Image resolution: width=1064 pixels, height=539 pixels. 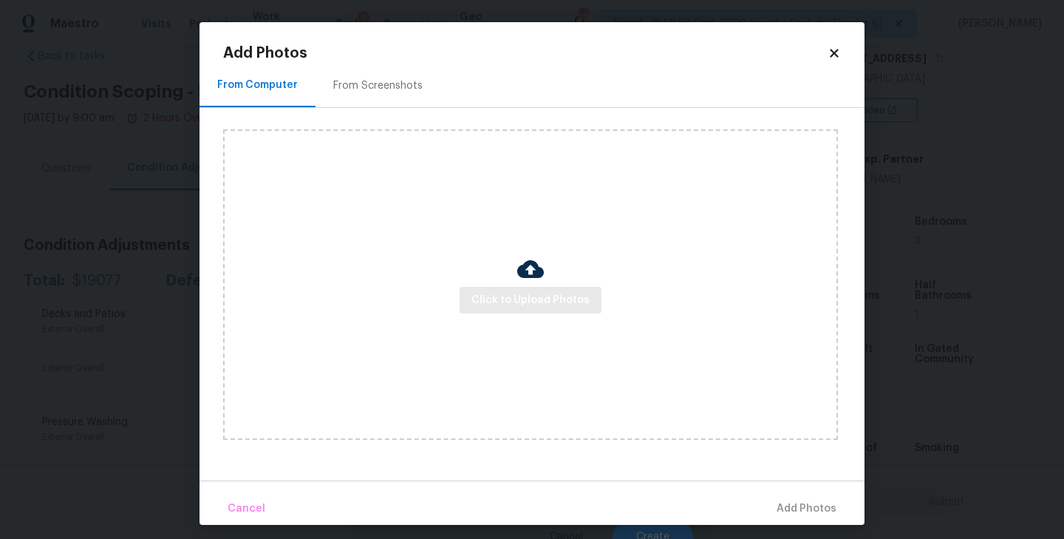 I want to click on span: Cancel, so click(x=246, y=508).